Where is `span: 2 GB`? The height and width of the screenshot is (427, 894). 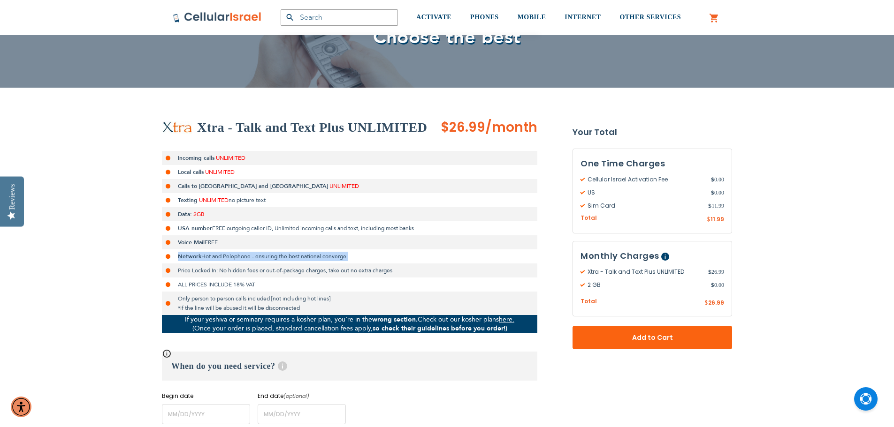 span: 2 GB is located at coordinates (645, 285).